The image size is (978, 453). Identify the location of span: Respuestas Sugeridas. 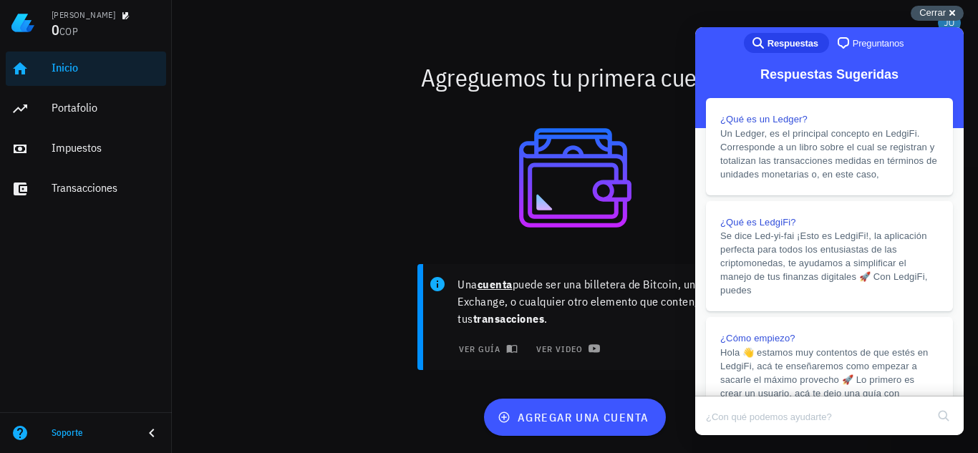
(134, 47).